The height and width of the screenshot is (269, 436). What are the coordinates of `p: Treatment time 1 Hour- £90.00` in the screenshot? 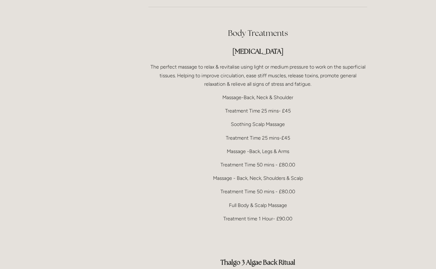 It's located at (257, 219).